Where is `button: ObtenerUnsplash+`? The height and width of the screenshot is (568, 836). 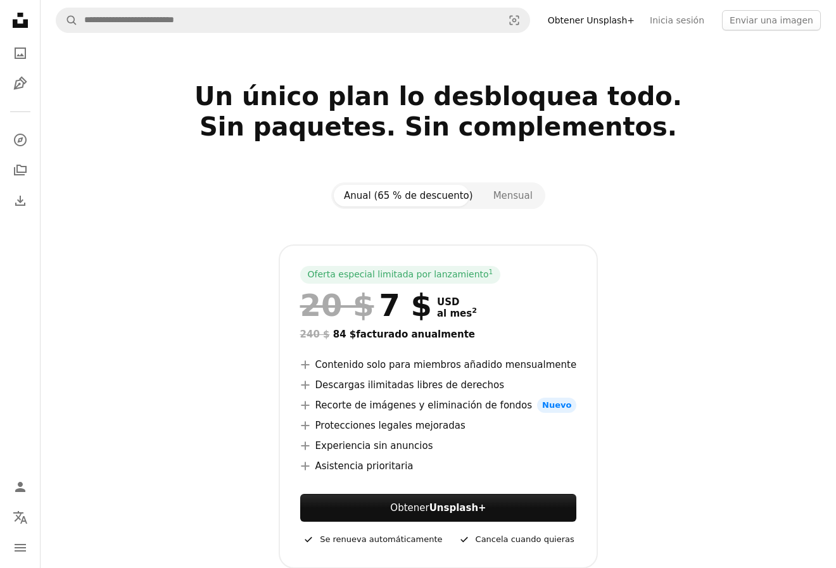 button: ObtenerUnsplash+ is located at coordinates (438, 508).